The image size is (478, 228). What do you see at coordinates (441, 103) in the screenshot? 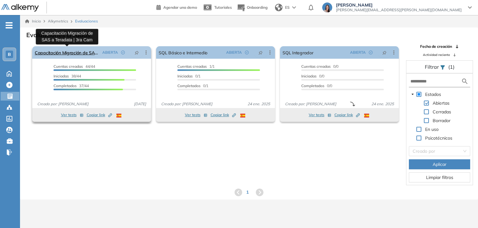
I see `span: Abiertas` at bounding box center [441, 103].